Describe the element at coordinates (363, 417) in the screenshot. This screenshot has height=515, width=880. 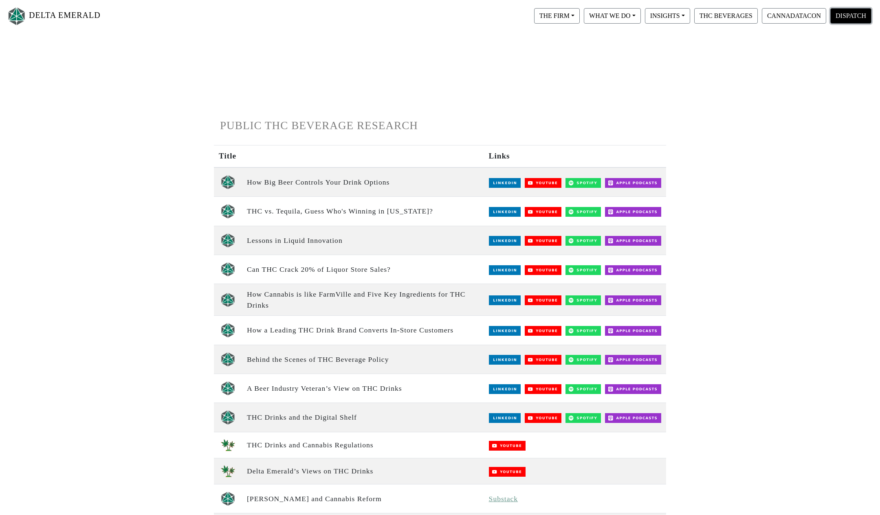
I see `td: THC Drinks and the Digital Shelf` at that location.